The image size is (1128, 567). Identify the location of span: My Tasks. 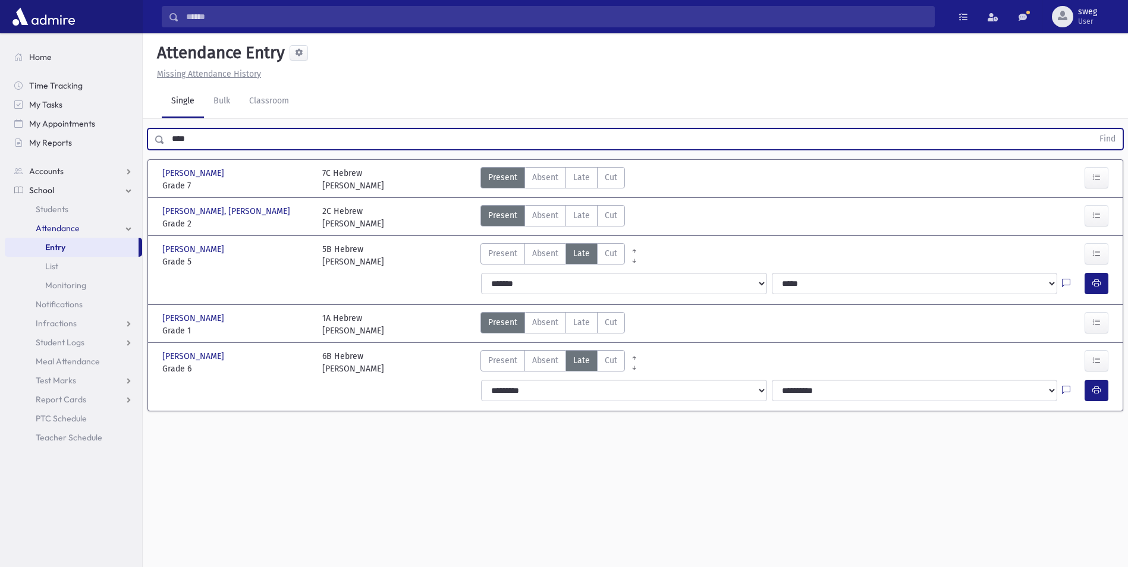
(46, 105).